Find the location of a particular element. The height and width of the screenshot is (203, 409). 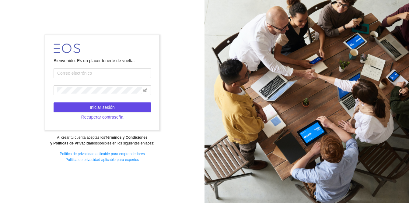

a: Recuperar contraseña is located at coordinates (102, 117).